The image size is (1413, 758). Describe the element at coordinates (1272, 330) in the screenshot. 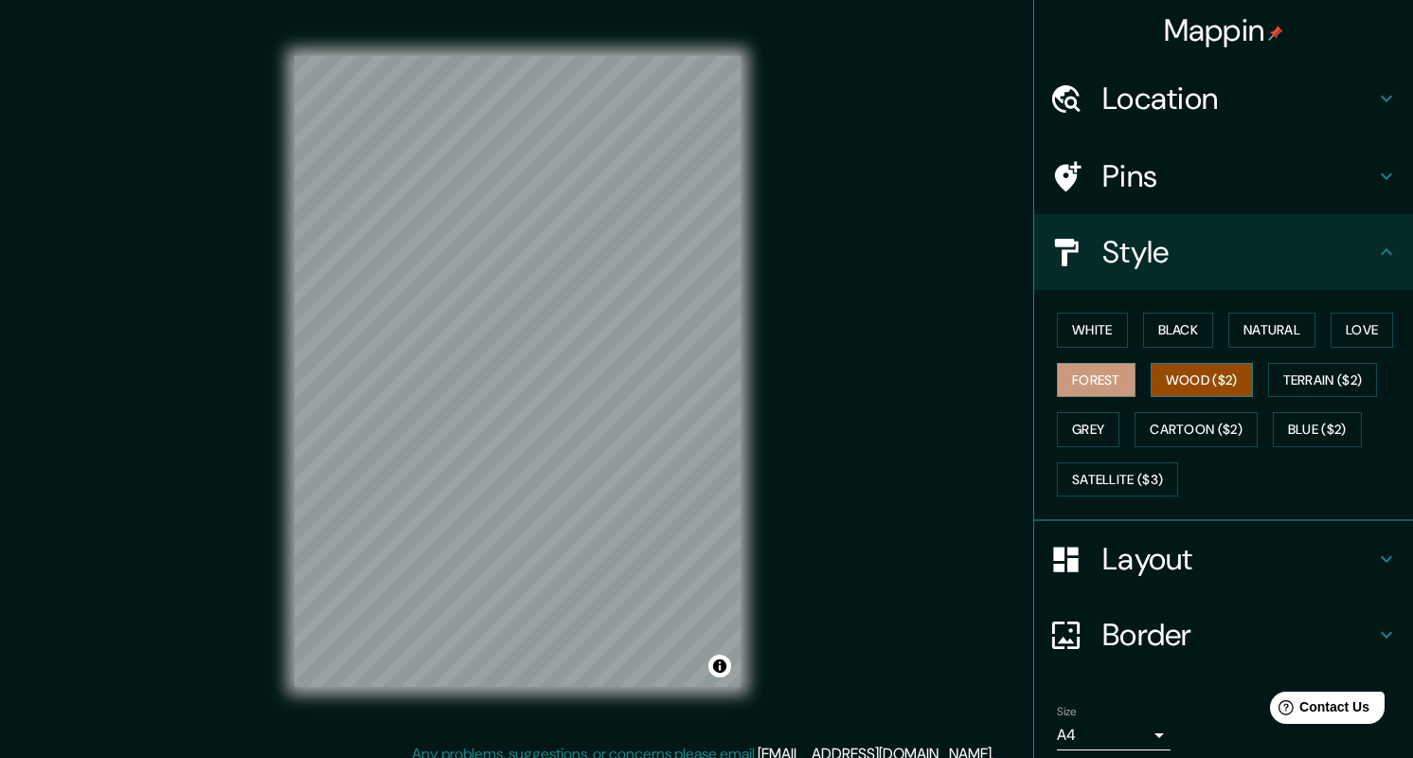

I see `button: Natural` at that location.